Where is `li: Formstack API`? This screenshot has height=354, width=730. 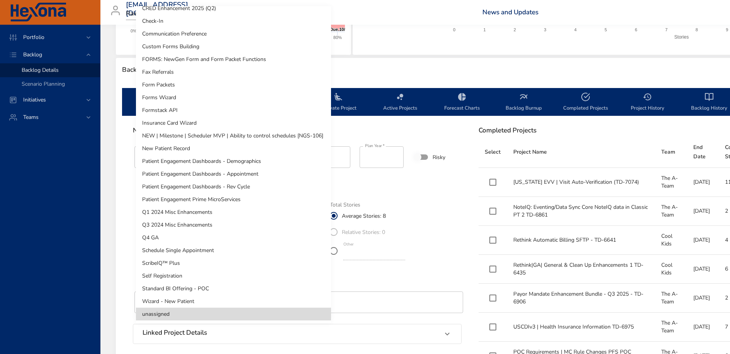
li: Formstack API is located at coordinates (233, 110).